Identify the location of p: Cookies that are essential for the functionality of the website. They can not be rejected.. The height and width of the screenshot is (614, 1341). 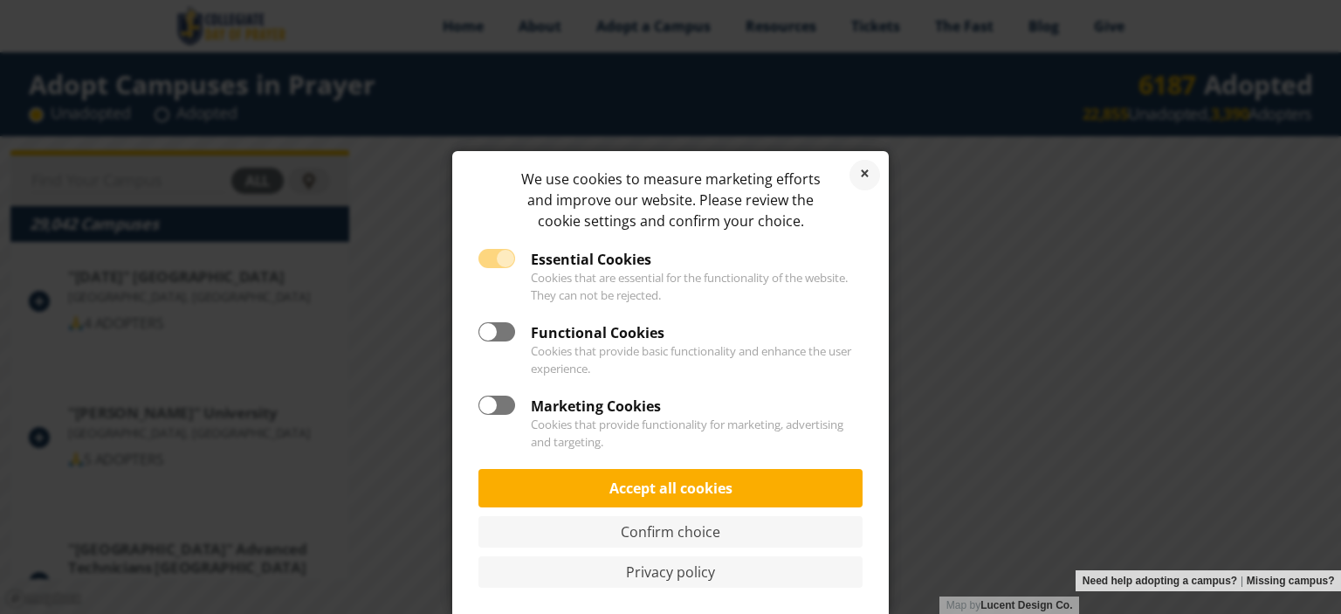
(670, 287).